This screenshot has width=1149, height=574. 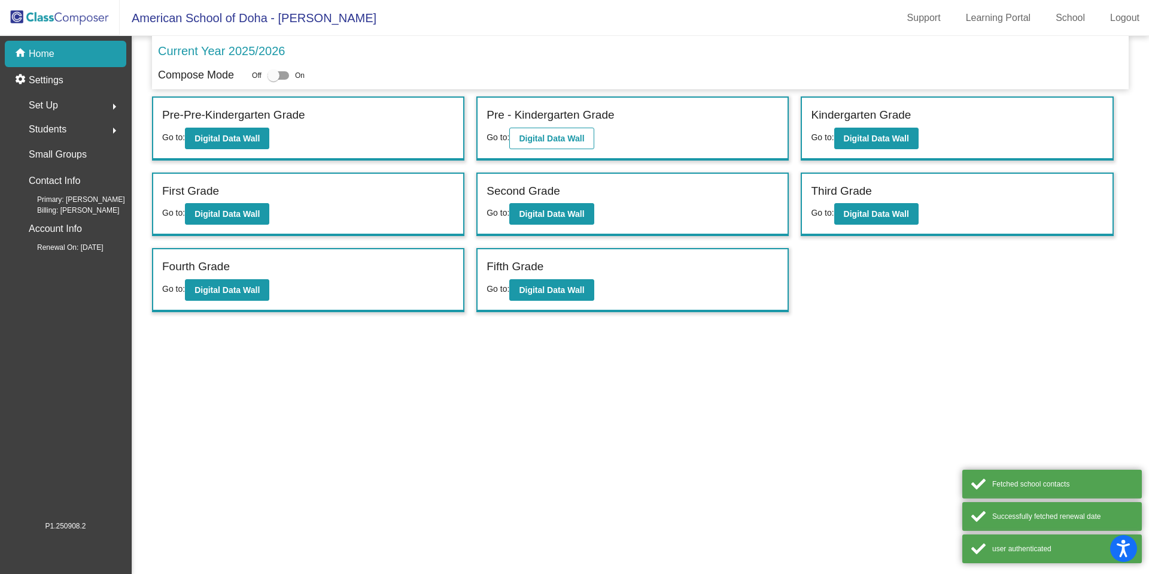 What do you see at coordinates (190, 191) in the screenshot?
I see `label: First Grade` at bounding box center [190, 191].